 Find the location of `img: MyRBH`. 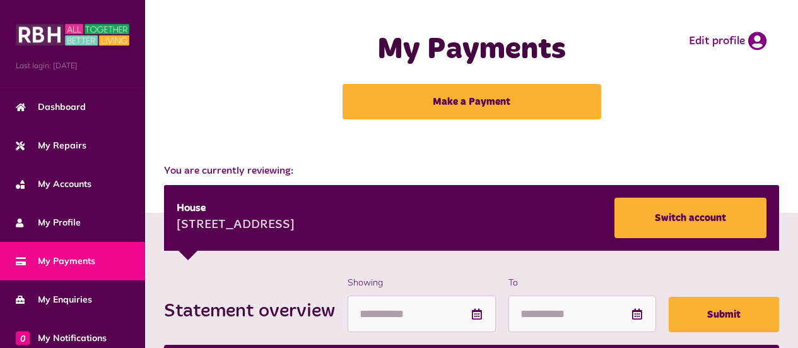

img: MyRBH is located at coordinates (73, 35).